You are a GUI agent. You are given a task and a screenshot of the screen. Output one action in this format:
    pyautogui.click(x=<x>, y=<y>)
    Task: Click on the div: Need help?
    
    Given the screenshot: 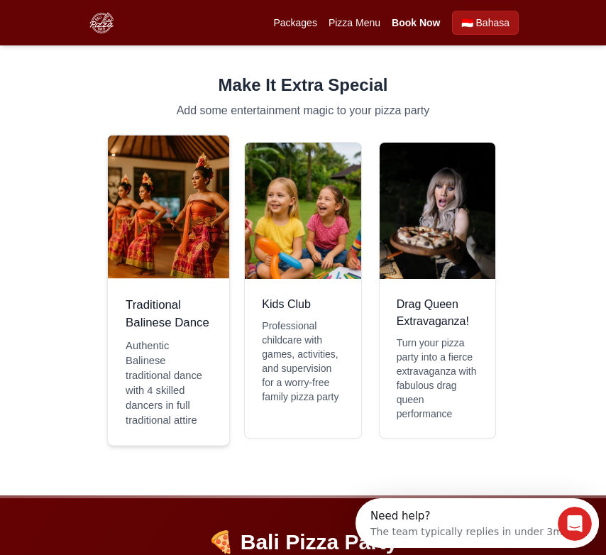 What is the action you would take?
    pyautogui.click(x=111, y=18)
    